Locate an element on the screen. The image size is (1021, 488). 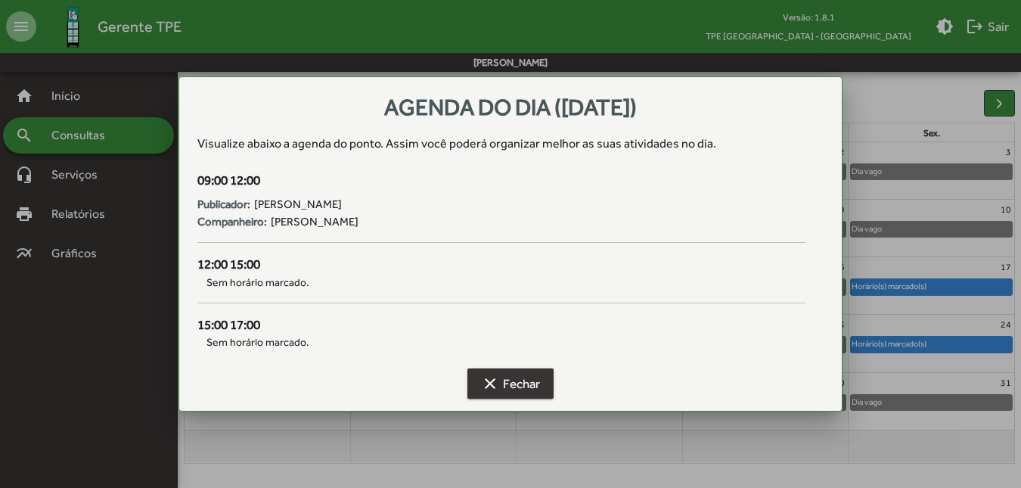
div: Visualize abaixo a agenda do ponto . Assim você poderá organizar melhor as suas atividades no dia. is located at coordinates (511, 144).